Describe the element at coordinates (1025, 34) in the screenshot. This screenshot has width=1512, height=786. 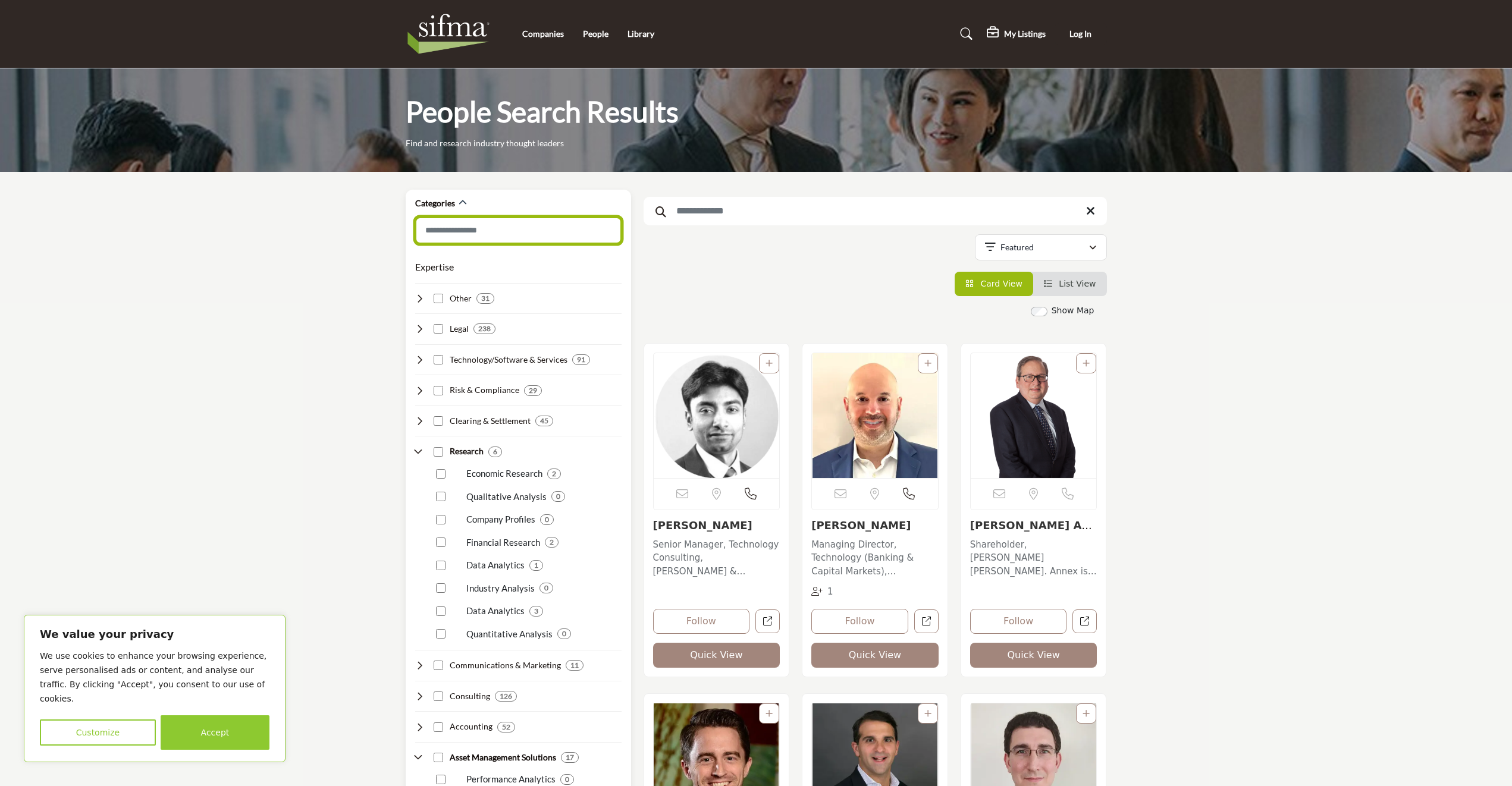
I see `h5: My Listings` at that location.